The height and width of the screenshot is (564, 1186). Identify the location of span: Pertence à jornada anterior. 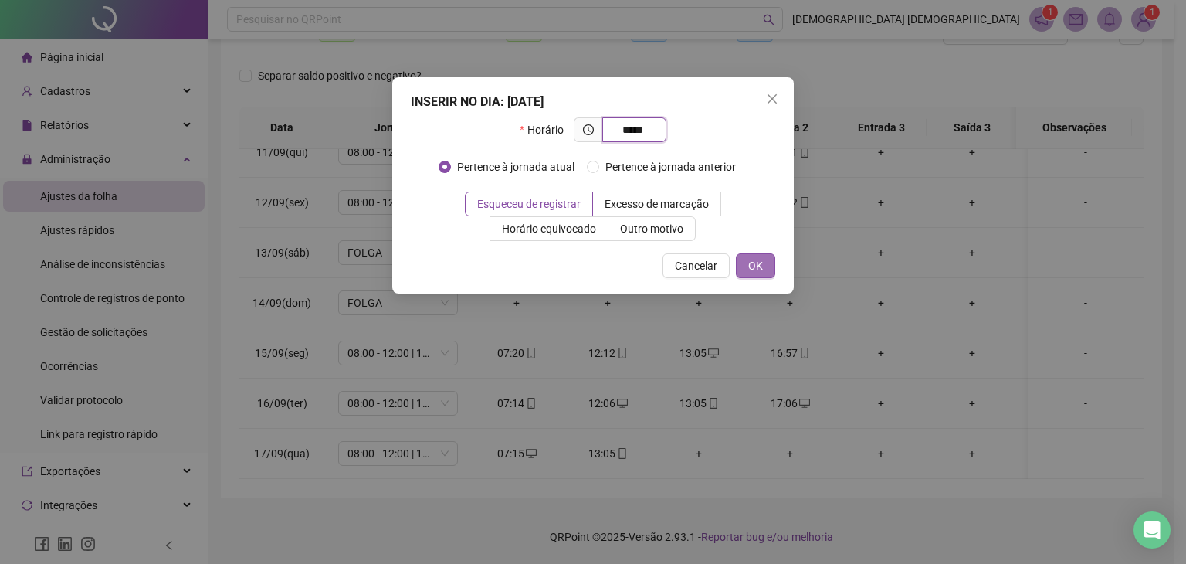
(670, 167).